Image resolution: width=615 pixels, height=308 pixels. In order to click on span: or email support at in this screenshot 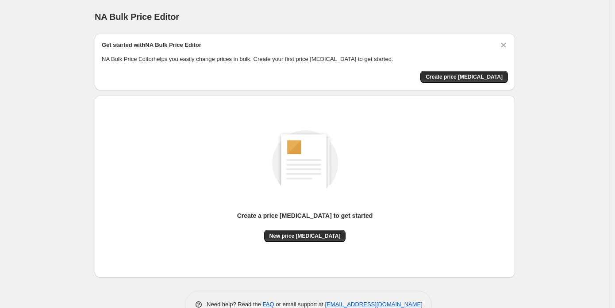, I will do `click(300, 304)`.